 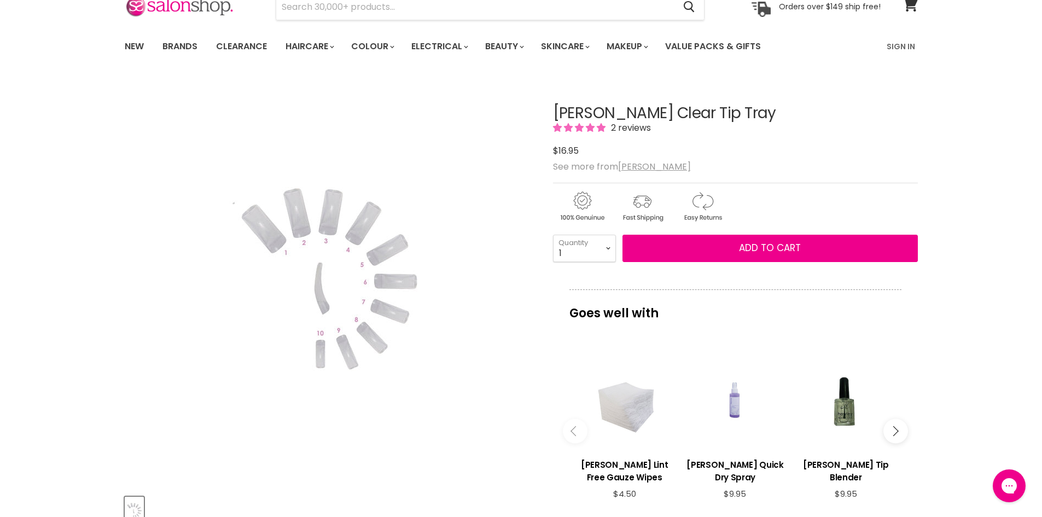 What do you see at coordinates (22, 20) in the screenshot?
I see `button: Gorgias live chat` at bounding box center [22, 20].